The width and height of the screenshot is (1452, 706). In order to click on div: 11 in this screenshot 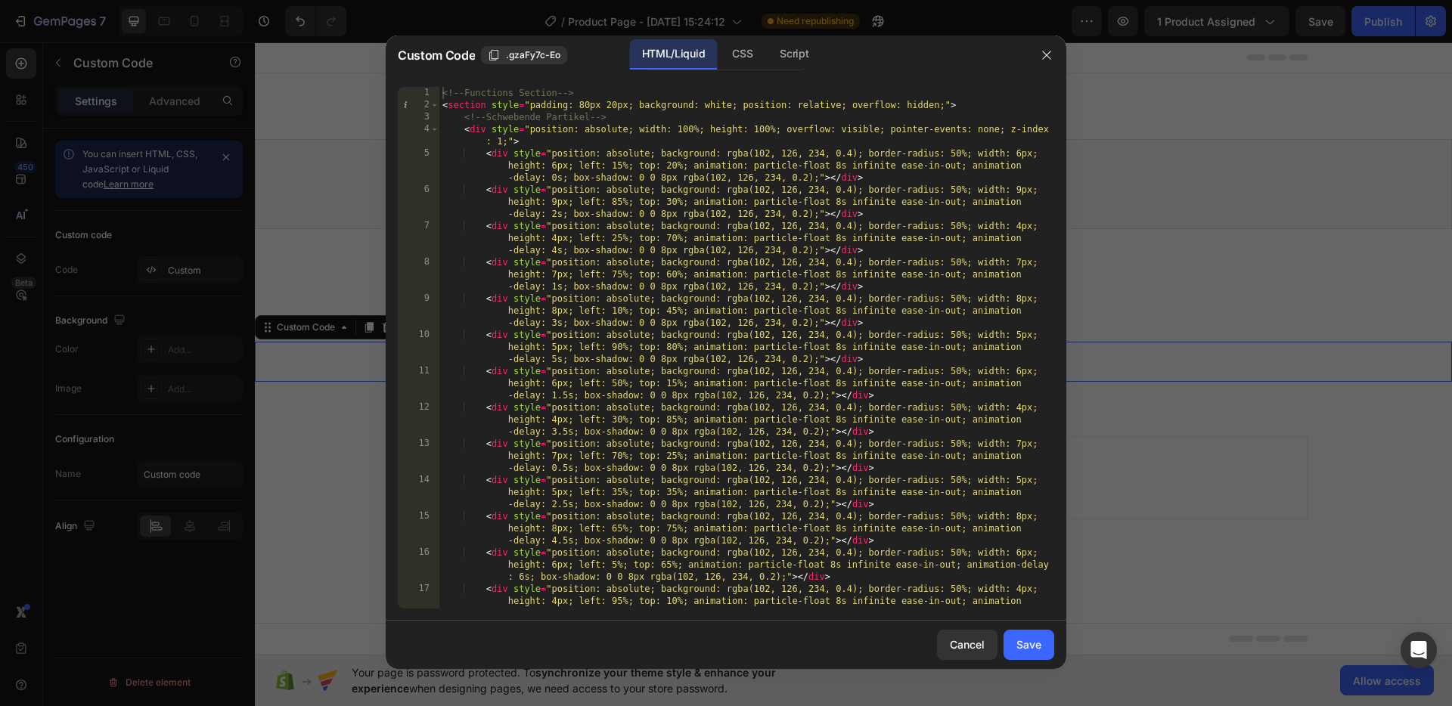, I will do `click(418, 383)`.